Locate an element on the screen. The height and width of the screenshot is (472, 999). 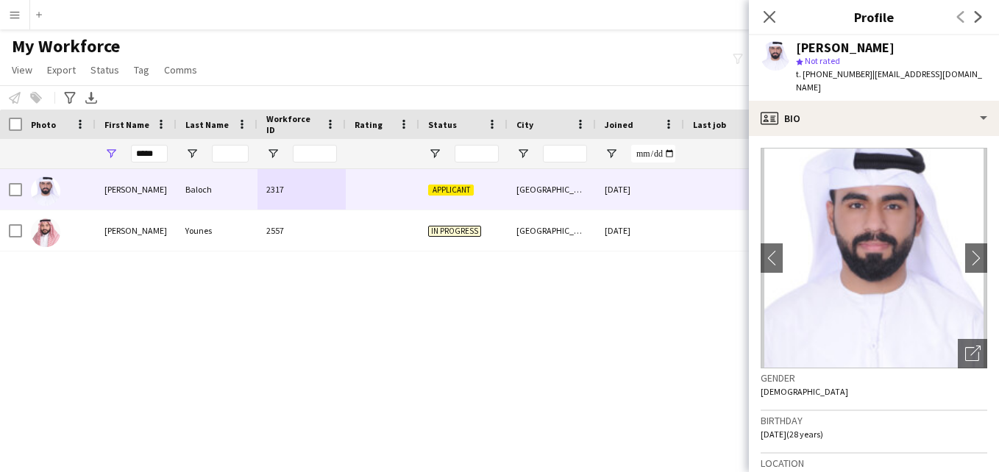
div: 2557 is located at coordinates (302, 230).